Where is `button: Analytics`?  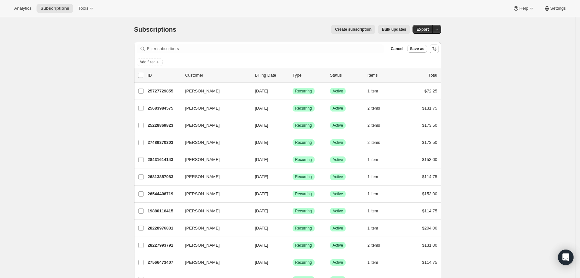 button: Analytics is located at coordinates (23, 8).